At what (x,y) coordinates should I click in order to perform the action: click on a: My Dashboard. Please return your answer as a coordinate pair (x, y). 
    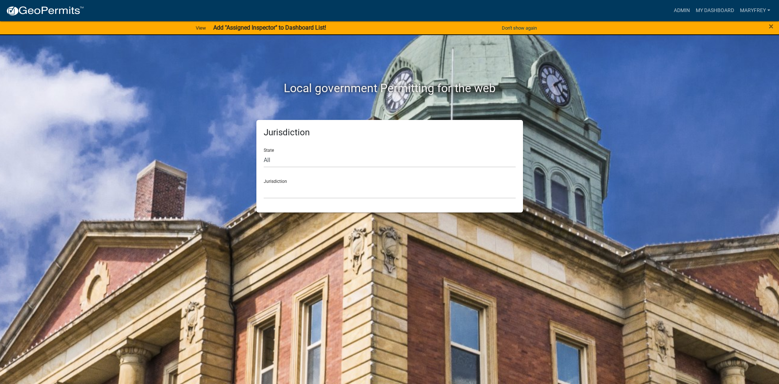
    Looking at the image, I should click on (715, 11).